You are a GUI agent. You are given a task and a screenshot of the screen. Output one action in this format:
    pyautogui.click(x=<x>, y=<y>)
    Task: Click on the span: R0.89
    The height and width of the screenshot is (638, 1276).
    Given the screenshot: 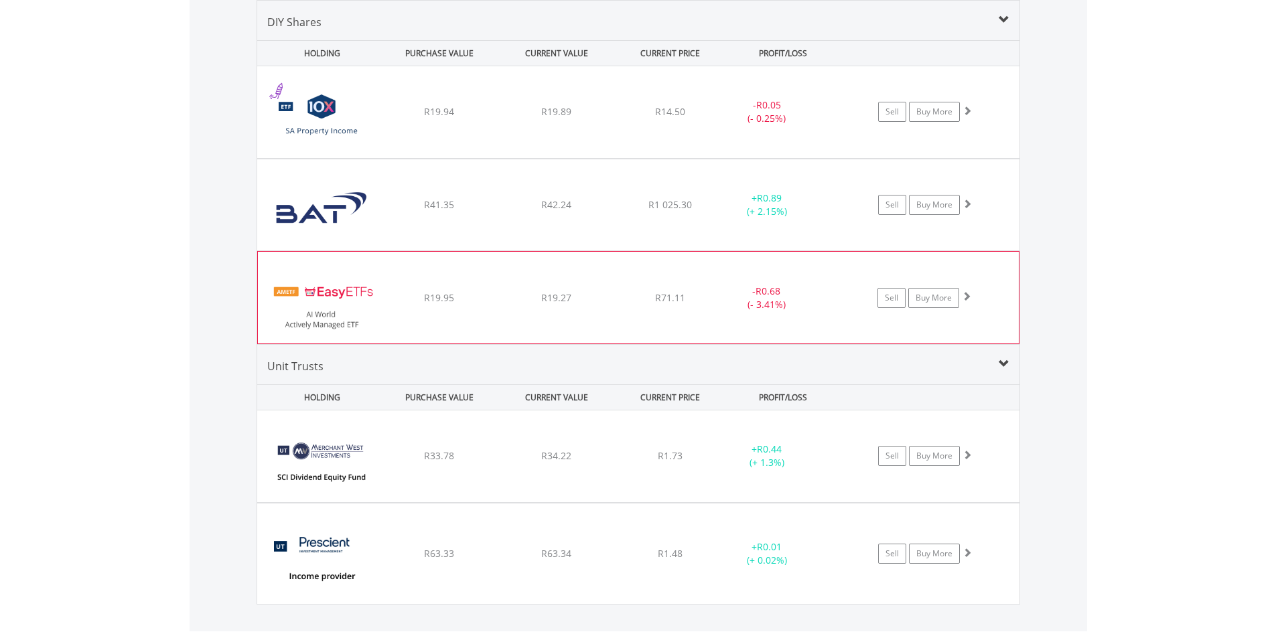 What is the action you would take?
    pyautogui.click(x=769, y=198)
    